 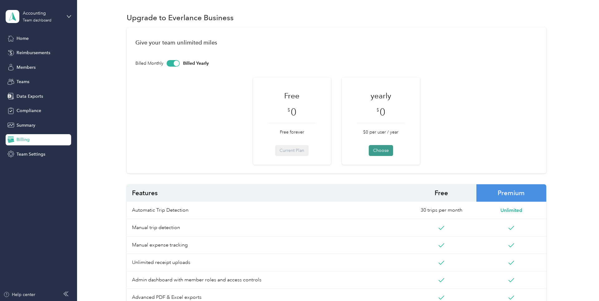 What do you see at coordinates (266, 246) in the screenshot?
I see `span: Manual expense tracking` at bounding box center [266, 246].